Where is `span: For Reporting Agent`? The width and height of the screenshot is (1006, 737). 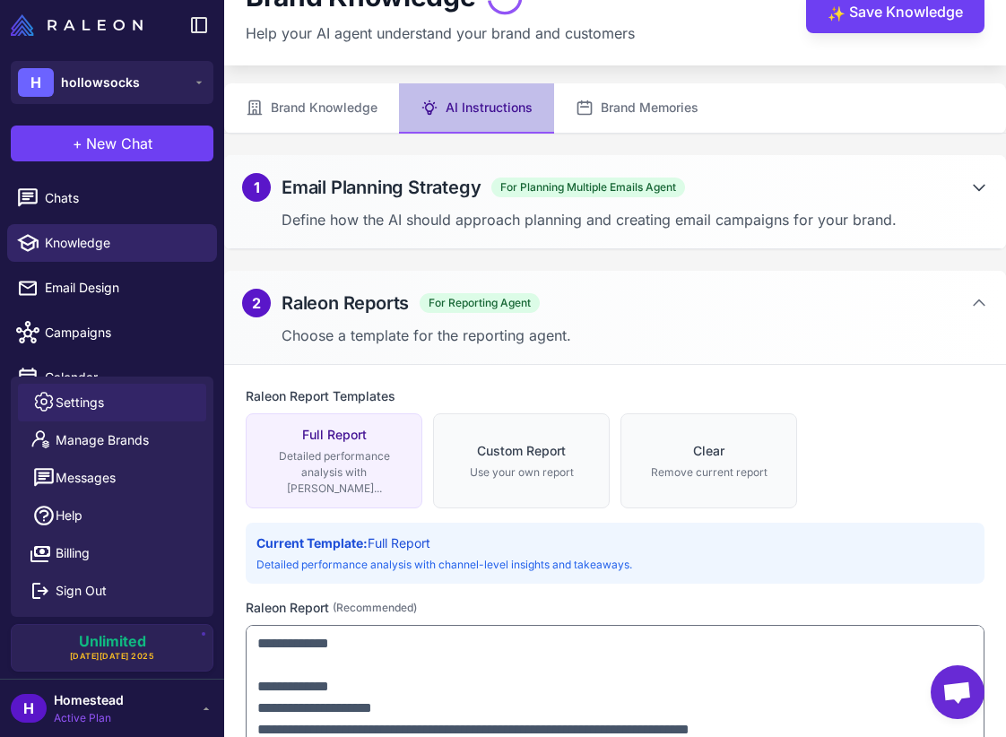
span: For Reporting Agent is located at coordinates (480, 303).